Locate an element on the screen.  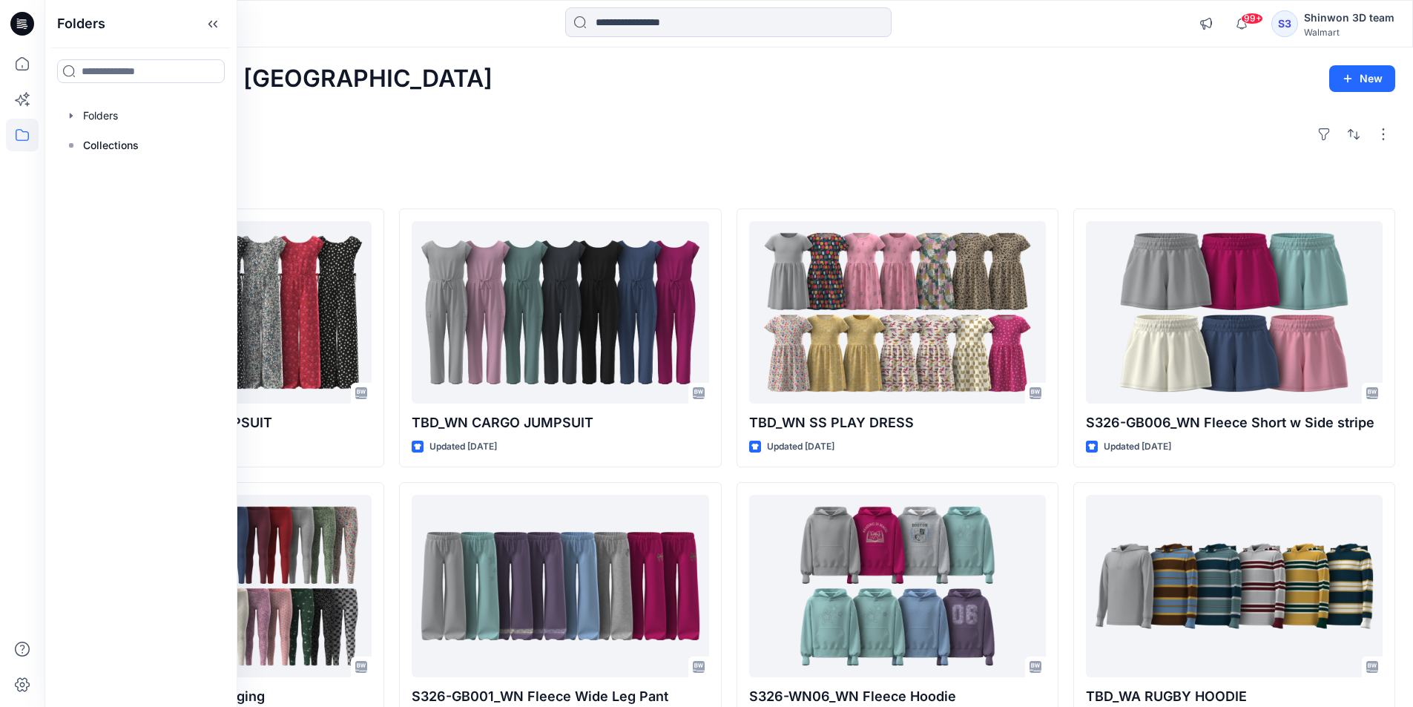
p: TBD_WN CARGO JUMPSUIT is located at coordinates (560, 423).